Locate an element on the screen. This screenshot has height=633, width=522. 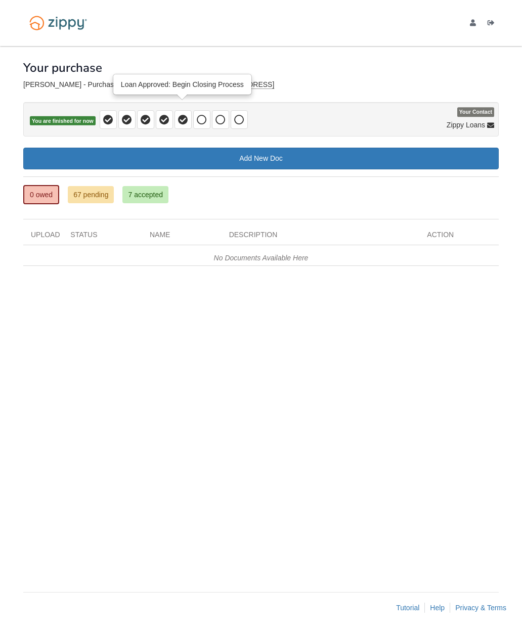
a: Log out is located at coordinates (493, 24).